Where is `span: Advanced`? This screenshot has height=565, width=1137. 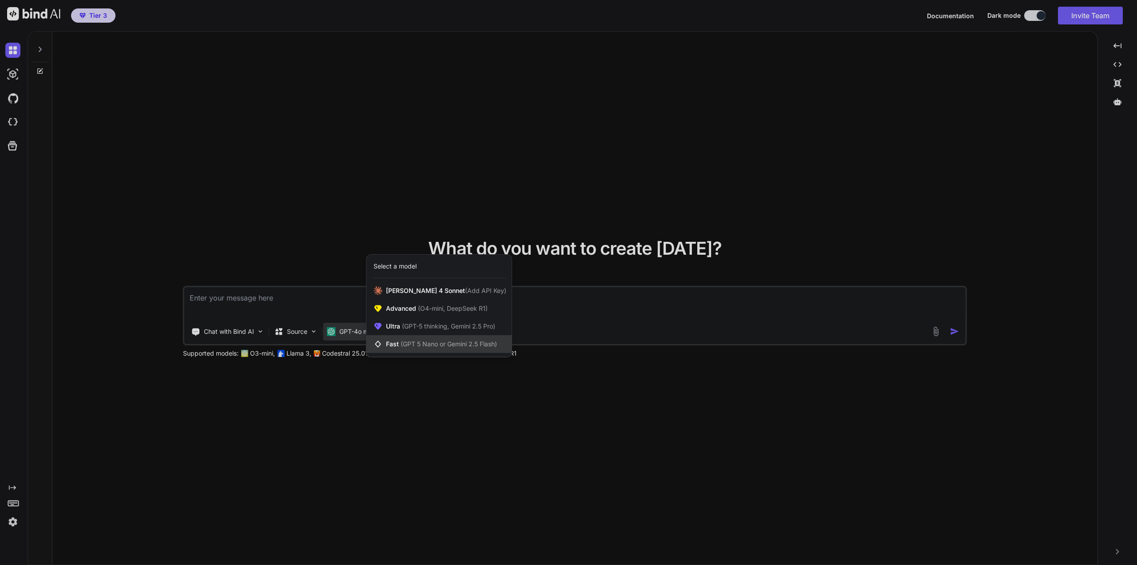
span: Advanced is located at coordinates (437, 308).